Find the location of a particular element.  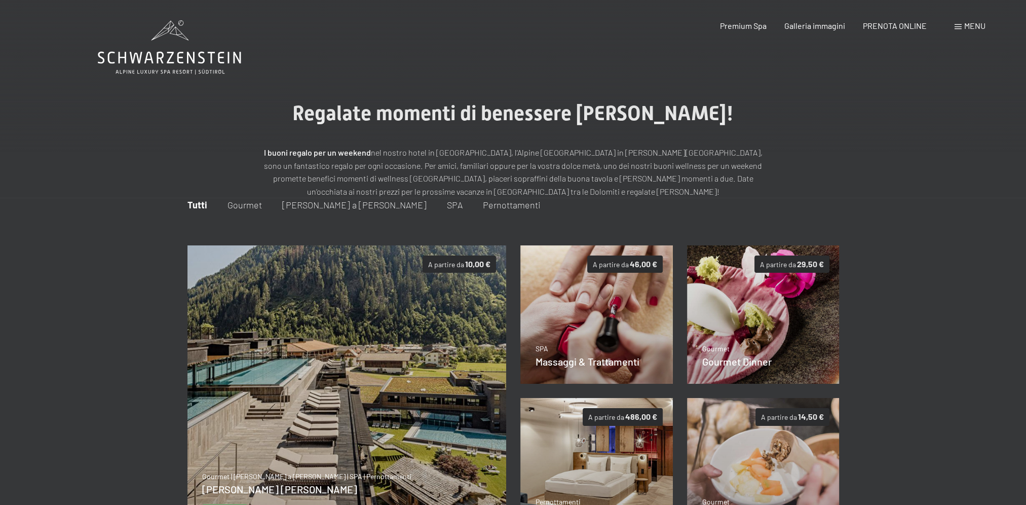

a: Galleria immagini is located at coordinates (815, 25).